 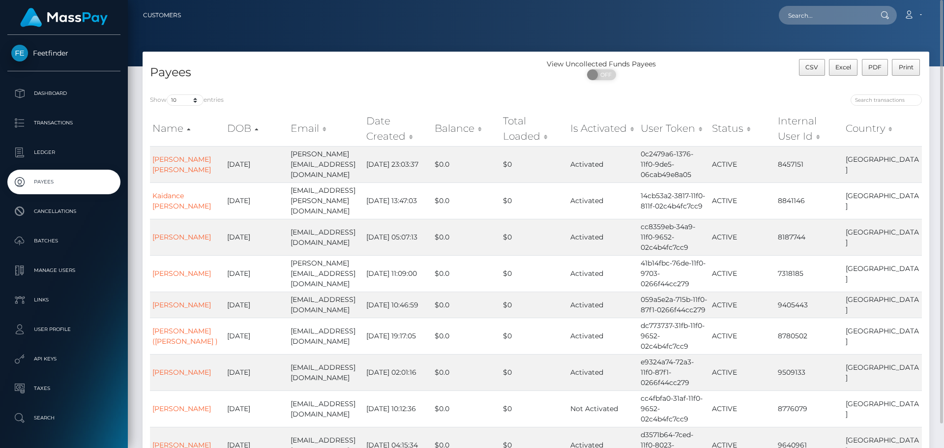 I want to click on td: cc4fbfa0-31af-11f0-9652-02c4b4fc7cc9, so click(x=674, y=408).